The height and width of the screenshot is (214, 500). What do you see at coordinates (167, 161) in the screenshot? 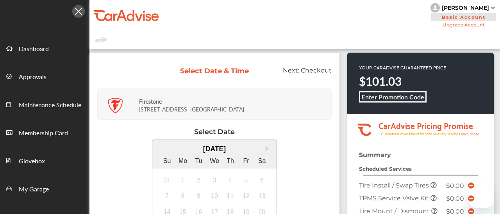
I see `div: Su` at bounding box center [167, 161].